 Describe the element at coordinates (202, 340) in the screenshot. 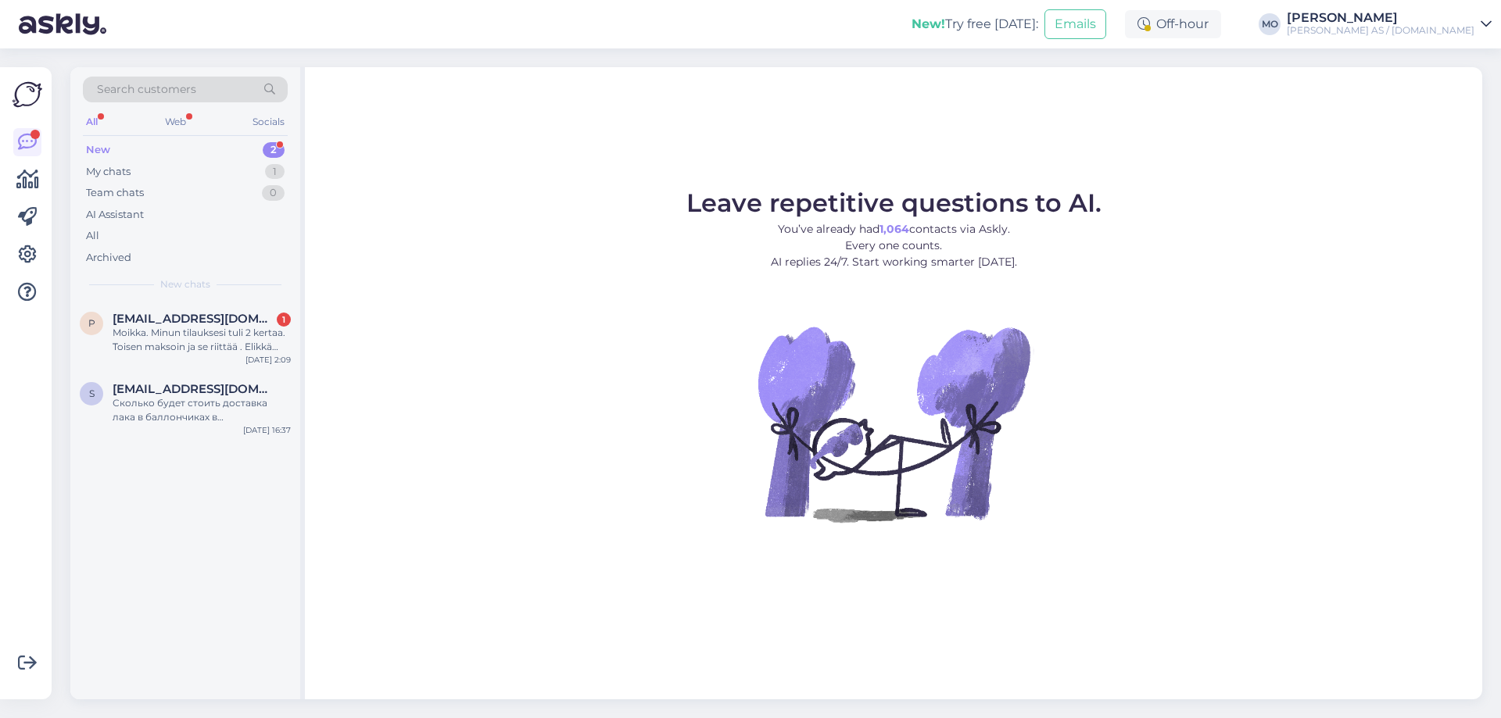

I see `div: Moikka. Minun tilauksesi tuli 2 kertaa. Toisen maksoin ja se riittää . Elikkä yksi tilaus riittää...` at that location.